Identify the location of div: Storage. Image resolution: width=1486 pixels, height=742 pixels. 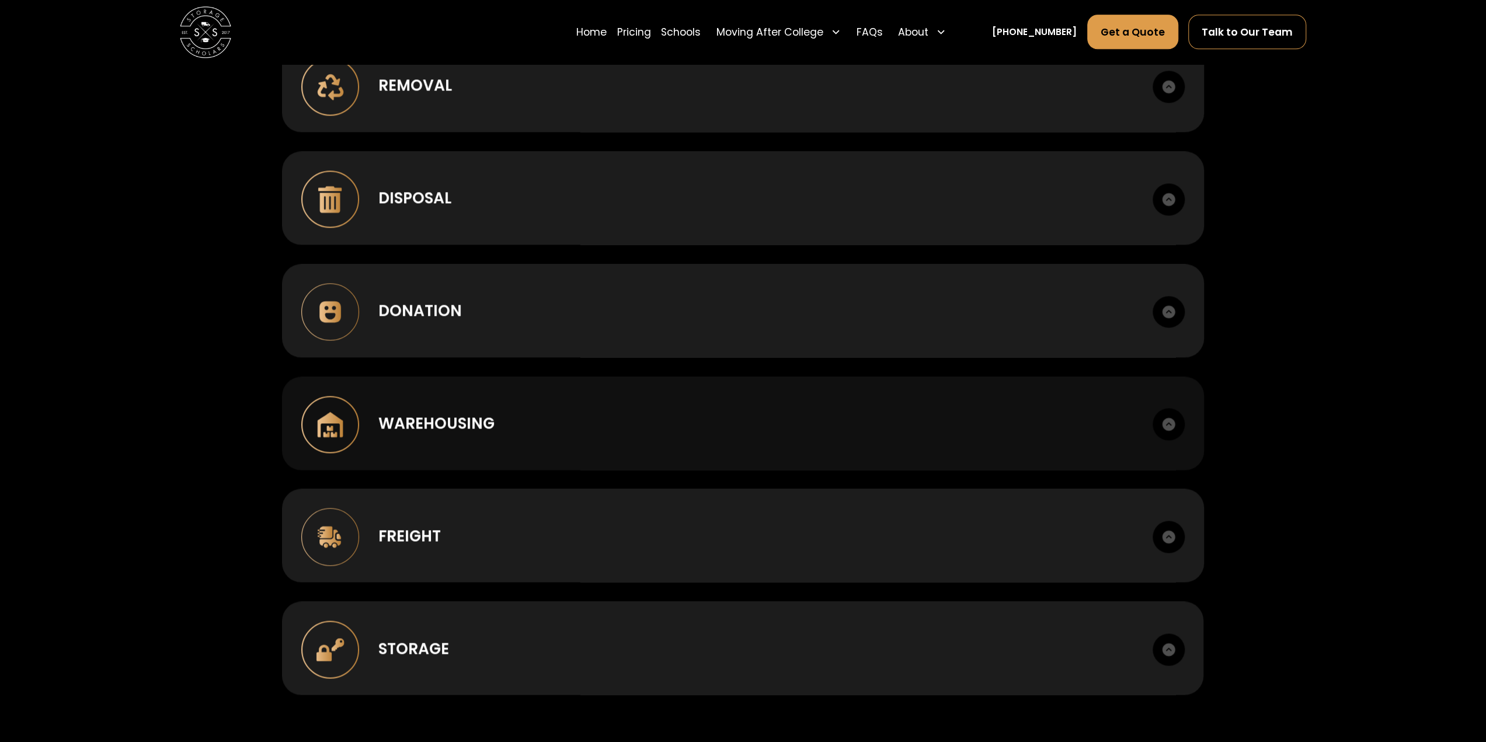
(413, 648).